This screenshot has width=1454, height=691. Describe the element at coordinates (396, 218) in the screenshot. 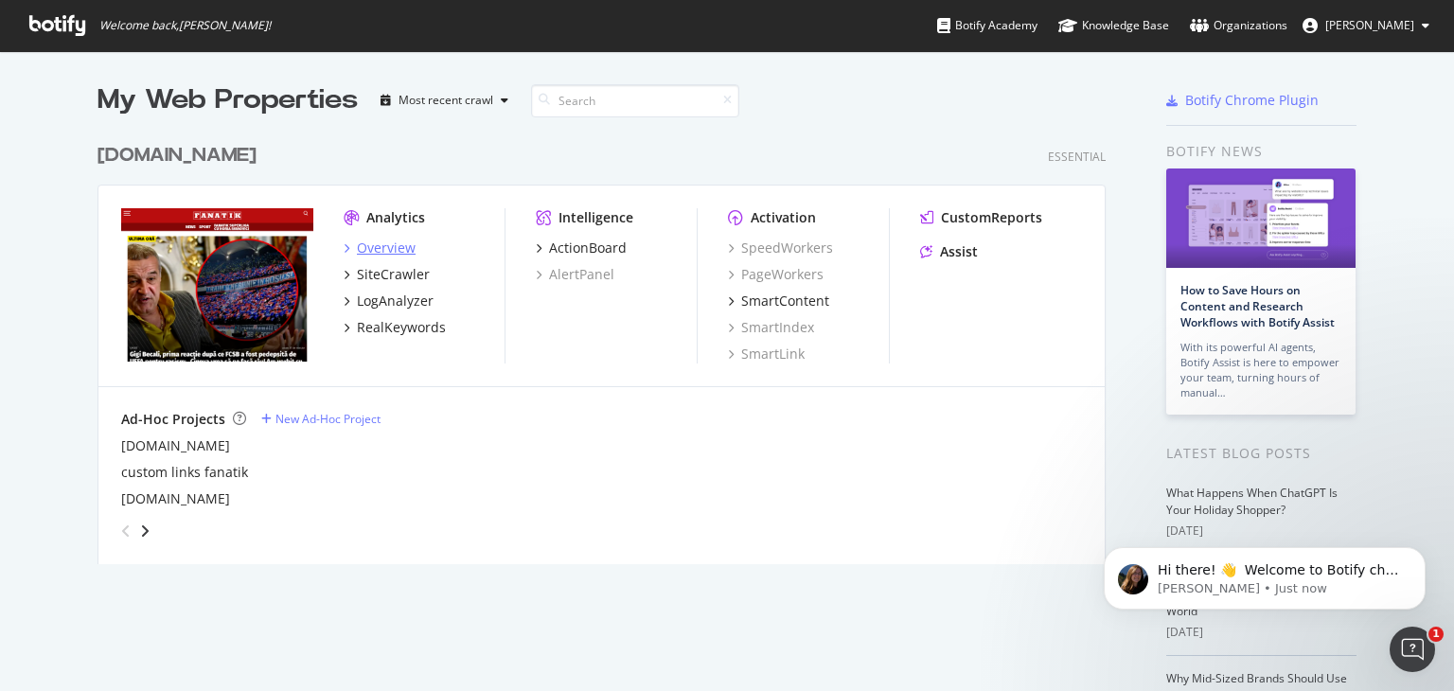

I see `div: Analytics` at that location.